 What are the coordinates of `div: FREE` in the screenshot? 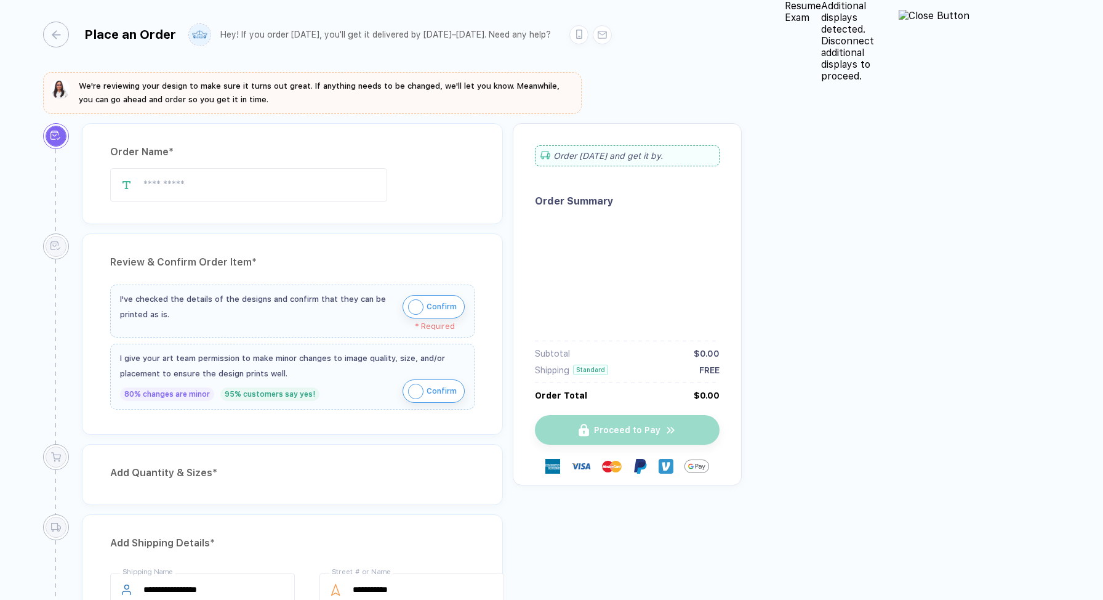 It's located at (709, 370).